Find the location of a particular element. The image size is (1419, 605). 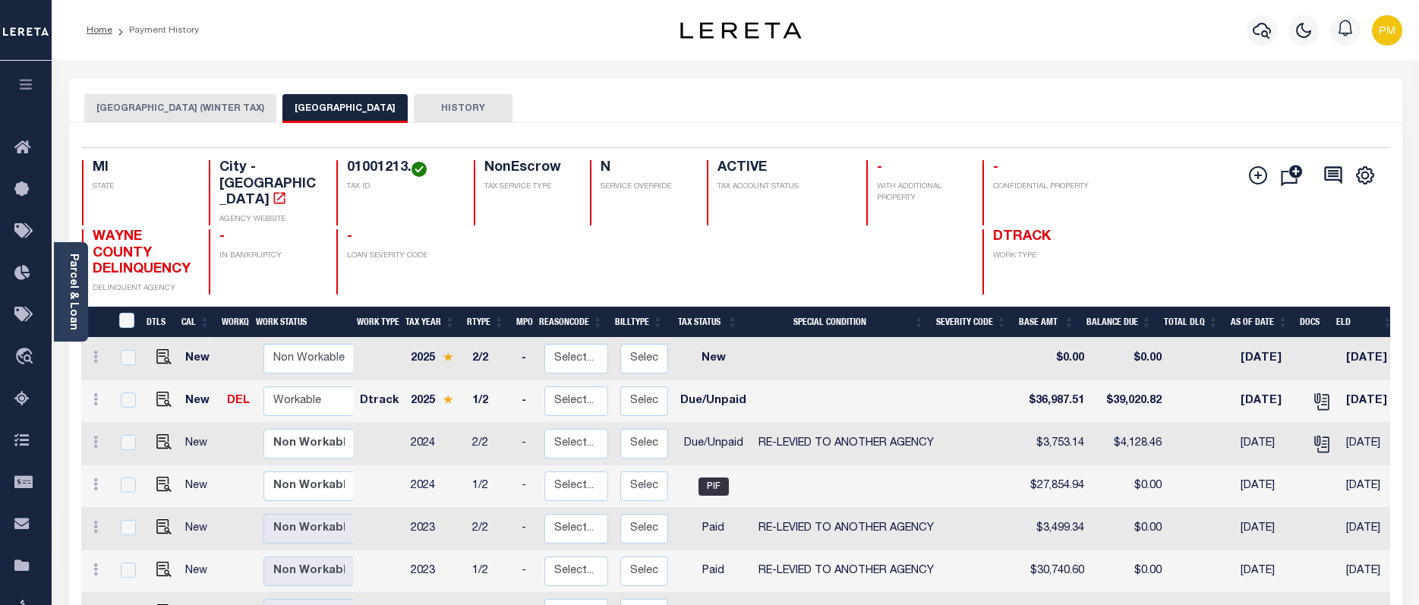

p: AGENCY WEBSITE is located at coordinates (269, 219).